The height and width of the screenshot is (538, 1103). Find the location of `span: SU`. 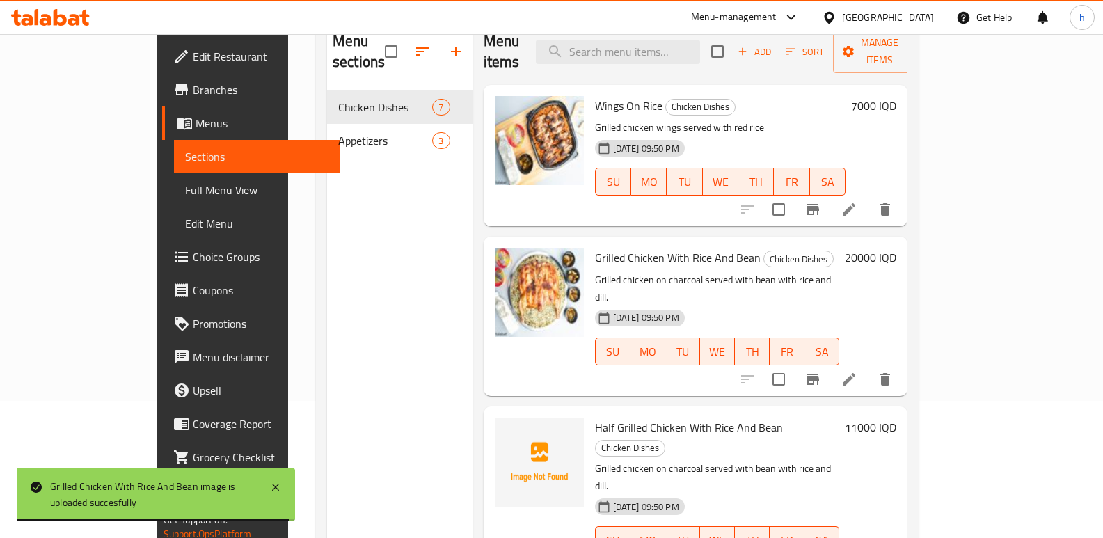

span: SU is located at coordinates (613, 182).